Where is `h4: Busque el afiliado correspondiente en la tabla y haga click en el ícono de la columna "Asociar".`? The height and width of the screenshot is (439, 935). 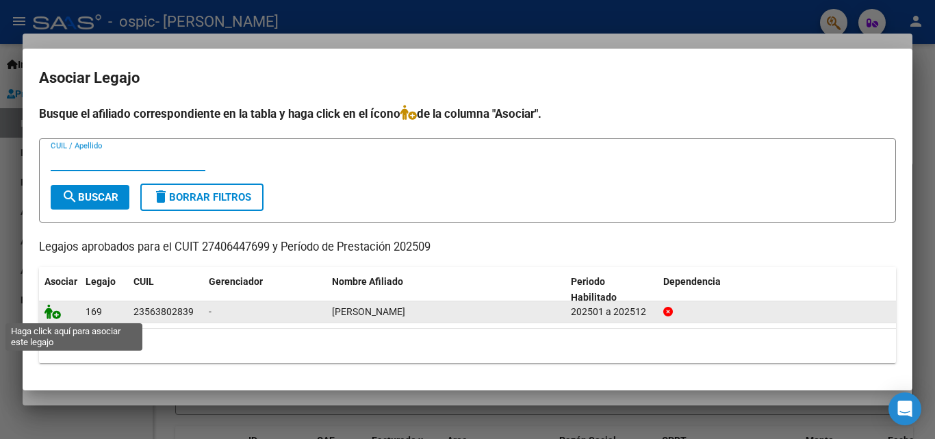
h4: Busque el afiliado correspondiente en la tabla y haga click en el ícono de la columna "Asociar". is located at coordinates (468, 114).